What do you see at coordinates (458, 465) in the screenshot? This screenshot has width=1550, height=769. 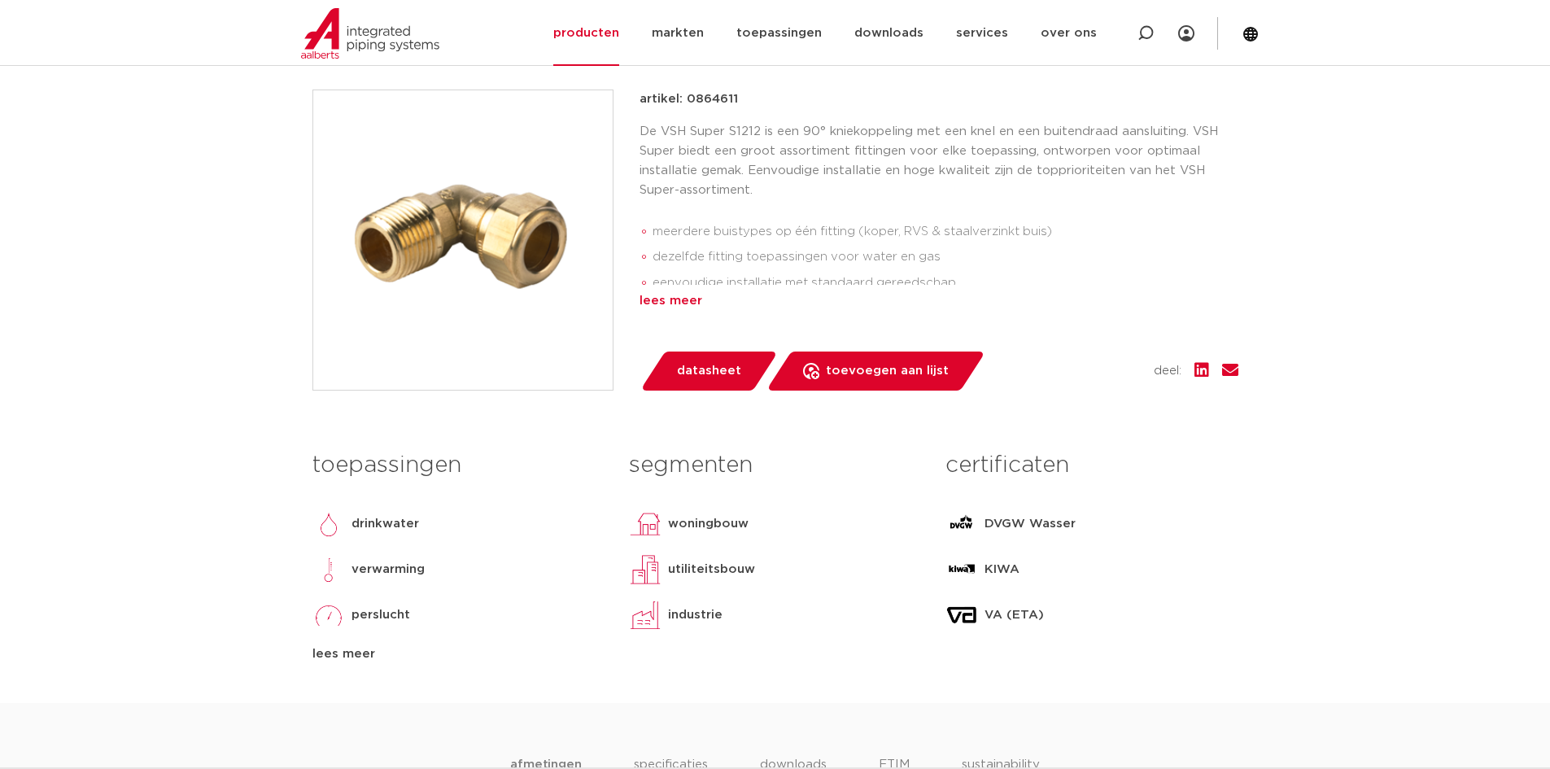 I see `h3: toepassingen` at bounding box center [458, 465].